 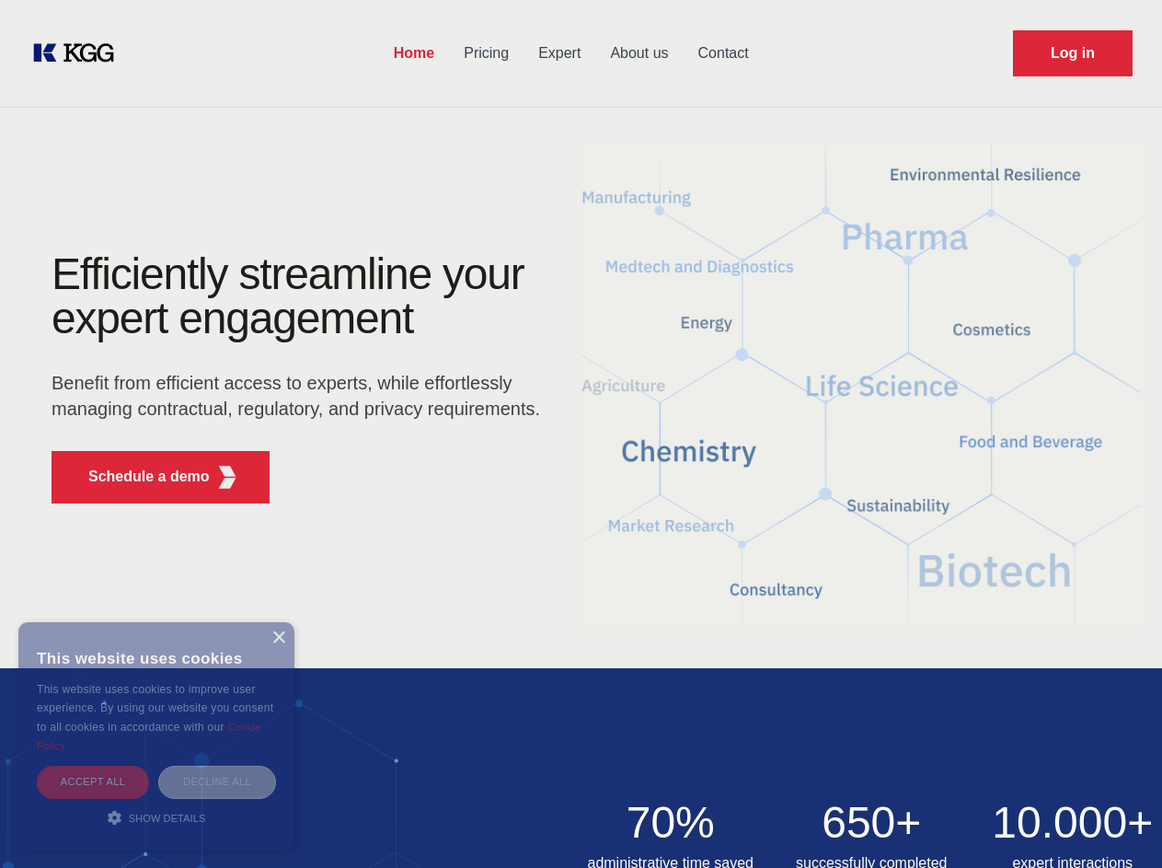 I want to click on div: This website uses cookies, so click(x=156, y=658).